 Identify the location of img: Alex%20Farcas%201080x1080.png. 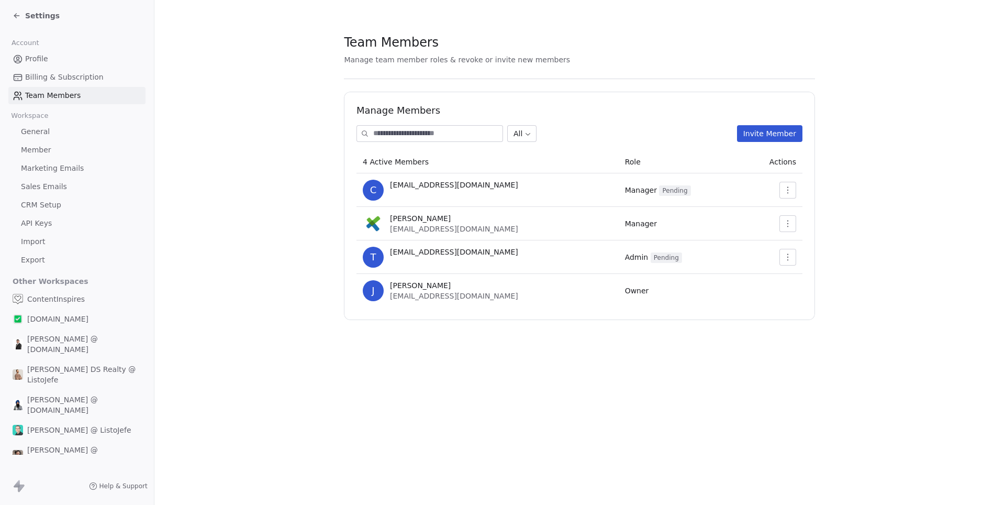
(18, 344).